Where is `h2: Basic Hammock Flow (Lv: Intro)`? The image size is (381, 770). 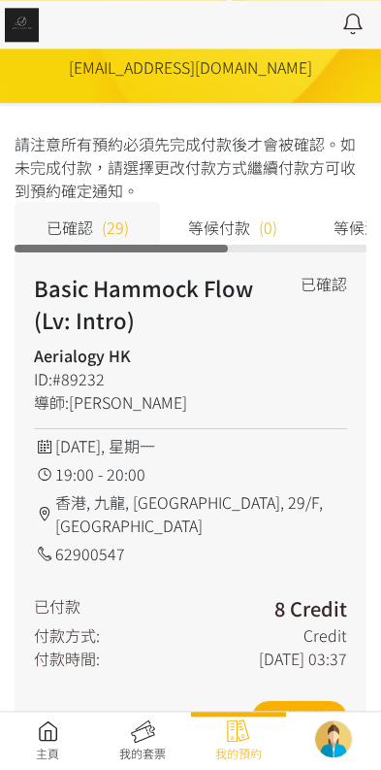
h2: Basic Hammock Flow (Lv: Intro) is located at coordinates (159, 304).